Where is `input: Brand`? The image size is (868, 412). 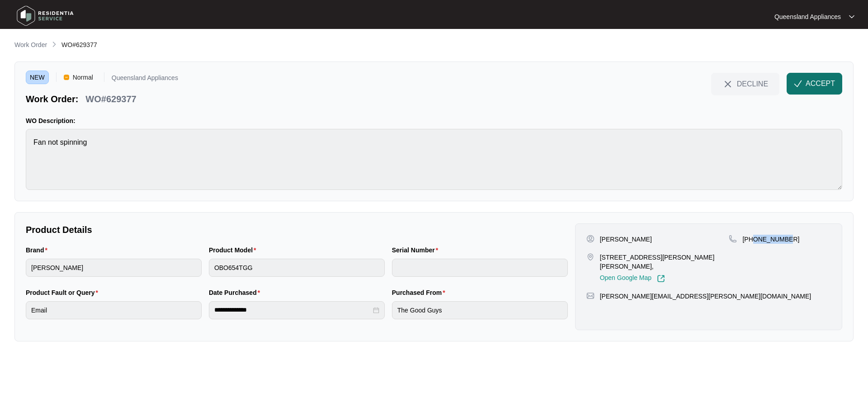 input: Brand is located at coordinates (113, 268).